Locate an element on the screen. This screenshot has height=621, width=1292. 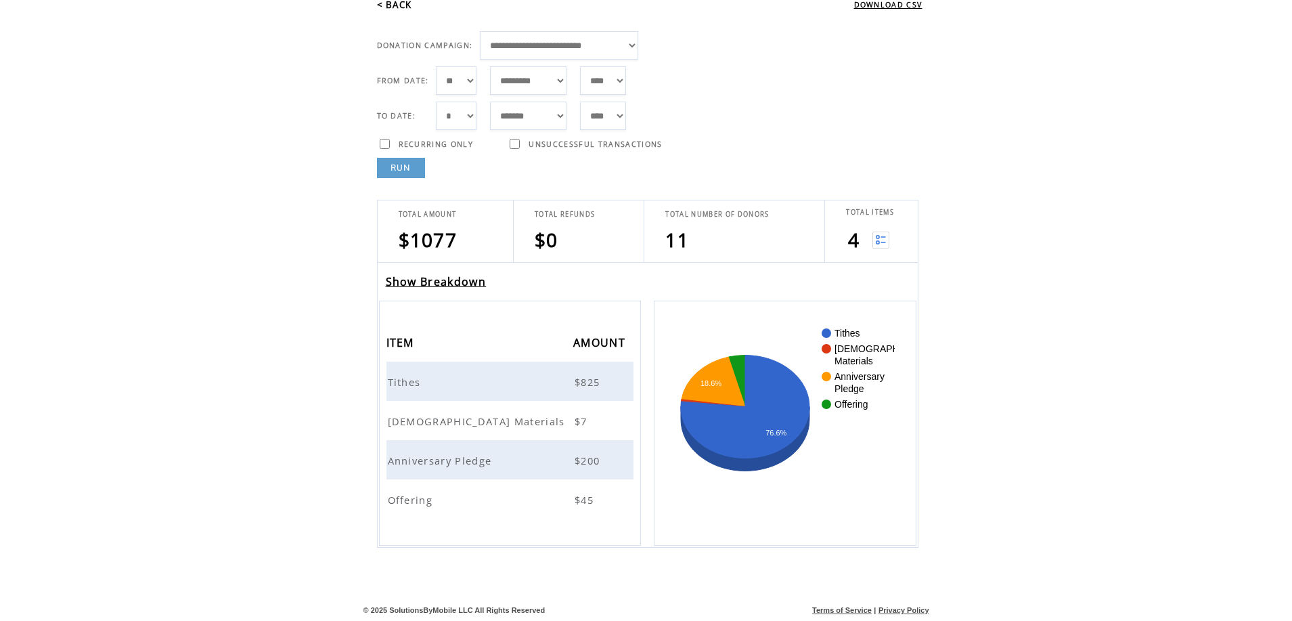
span: Anniversary Pledge is located at coordinates (441, 460).